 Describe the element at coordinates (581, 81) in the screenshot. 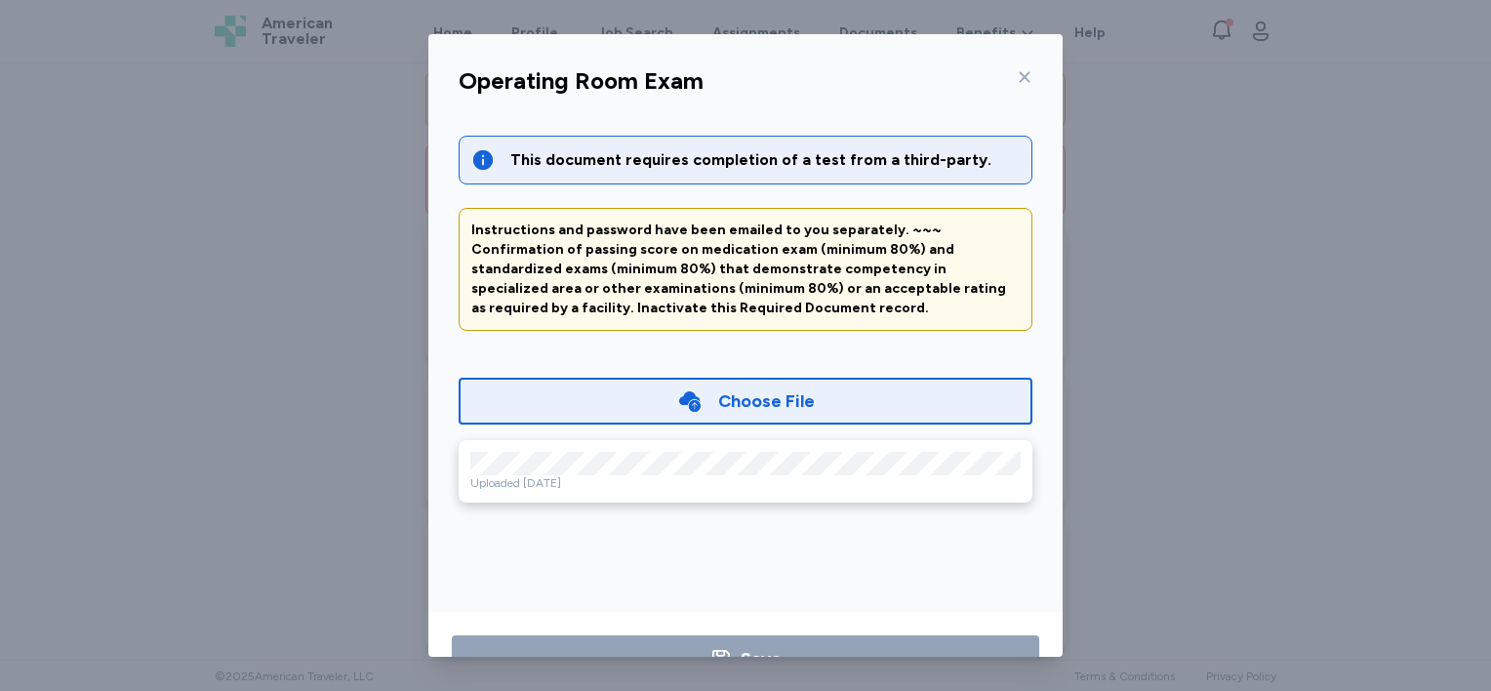

I see `div: Operating Room Exam` at that location.